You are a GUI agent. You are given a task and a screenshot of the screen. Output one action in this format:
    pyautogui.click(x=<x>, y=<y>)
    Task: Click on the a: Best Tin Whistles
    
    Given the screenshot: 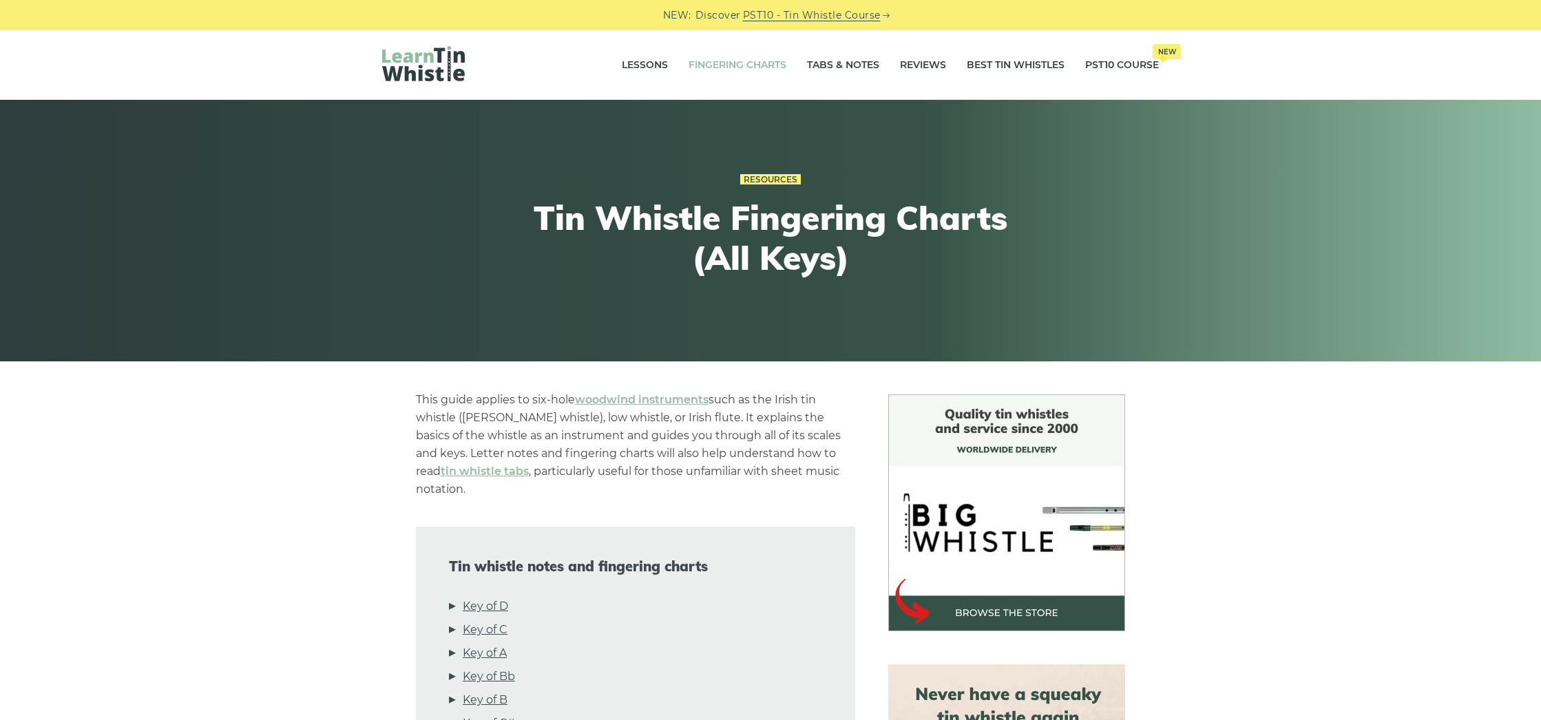 What is the action you would take?
    pyautogui.click(x=1016, y=65)
    